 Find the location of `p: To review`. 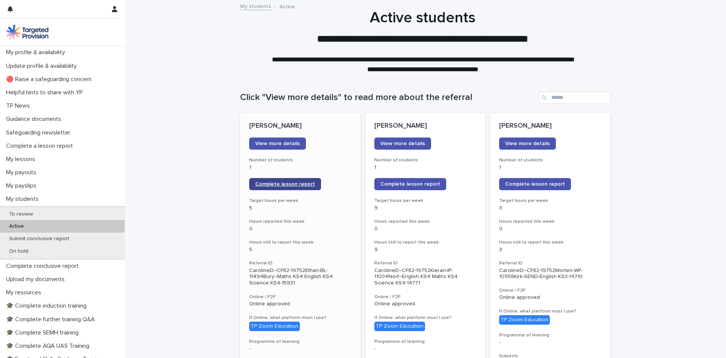

p: To review is located at coordinates (21, 214).